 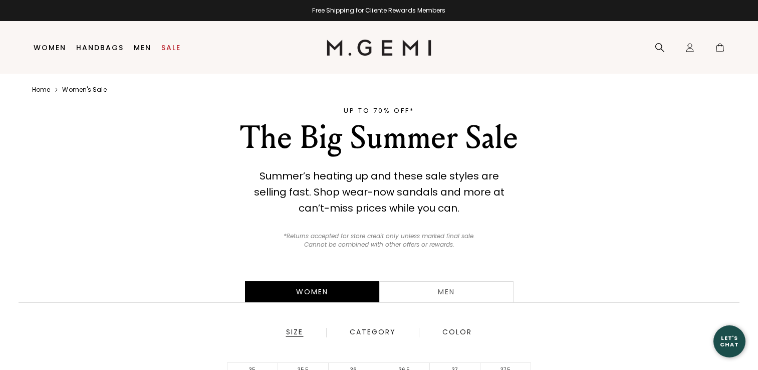 I want to click on div: The Big Summer Sale, so click(x=379, y=138).